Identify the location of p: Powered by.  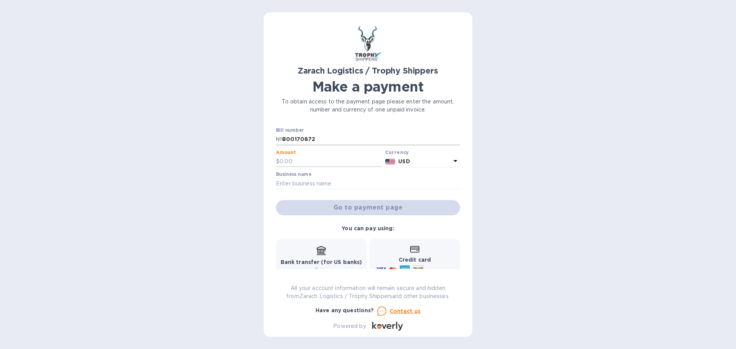
(349, 326).